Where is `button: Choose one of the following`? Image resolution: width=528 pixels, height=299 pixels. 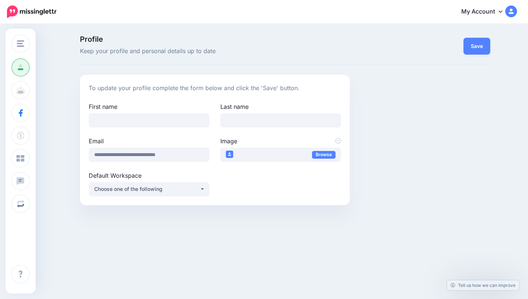
button: Choose one of the following is located at coordinates (149, 189).